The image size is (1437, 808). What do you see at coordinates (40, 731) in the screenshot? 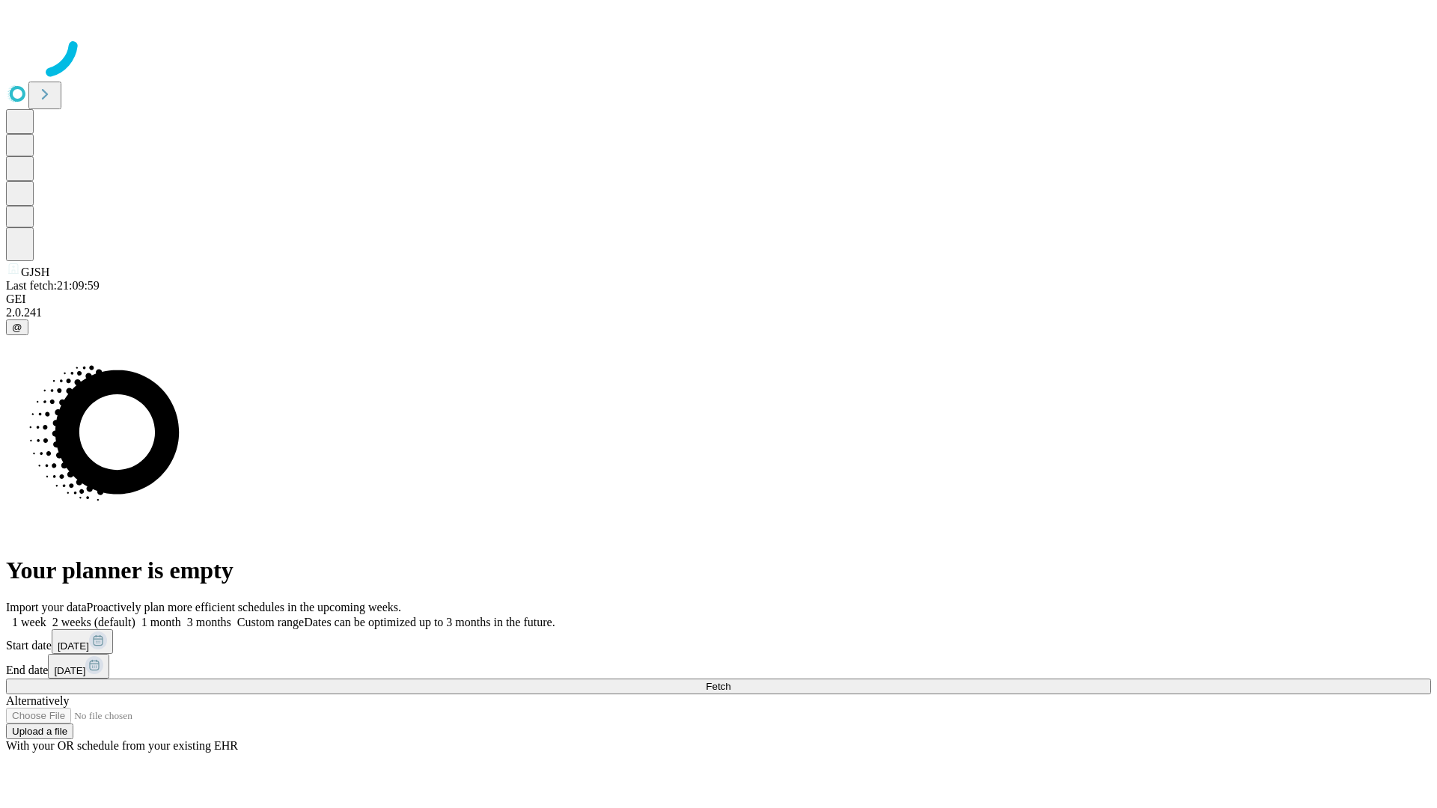
I see `button: Upload a file` at bounding box center [40, 731].